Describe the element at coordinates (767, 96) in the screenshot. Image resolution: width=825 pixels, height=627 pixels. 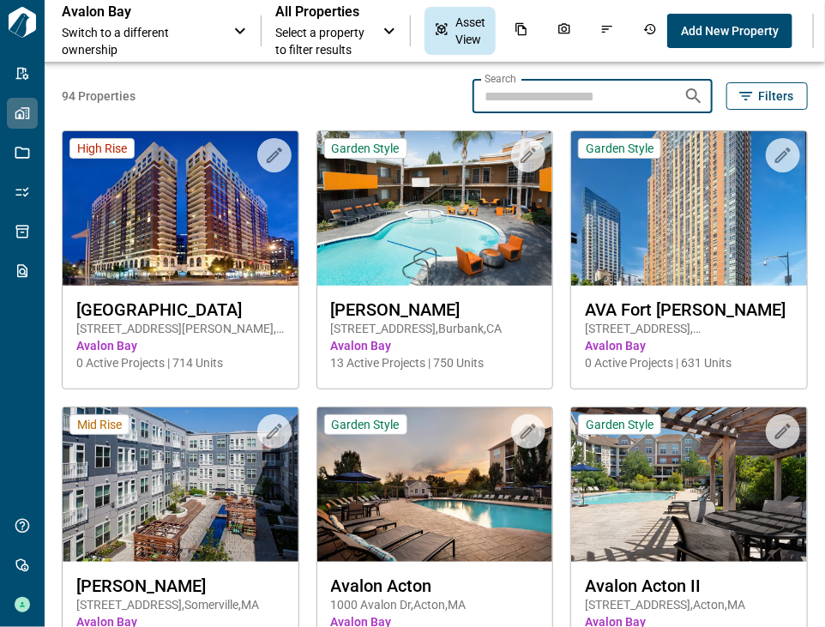
I see `button: Filters` at that location.